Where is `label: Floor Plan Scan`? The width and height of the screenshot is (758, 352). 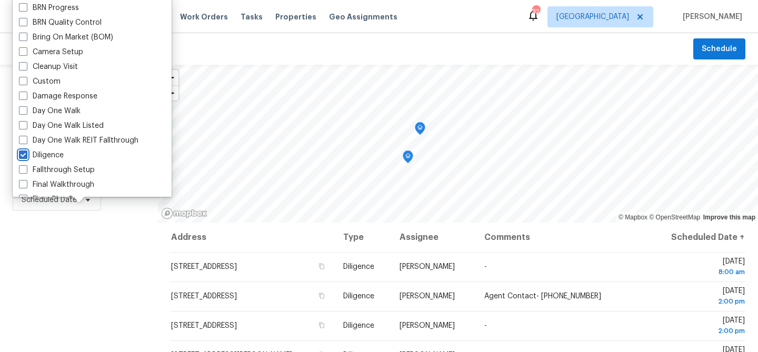 label: Floor Plan Scan is located at coordinates (52, 200).